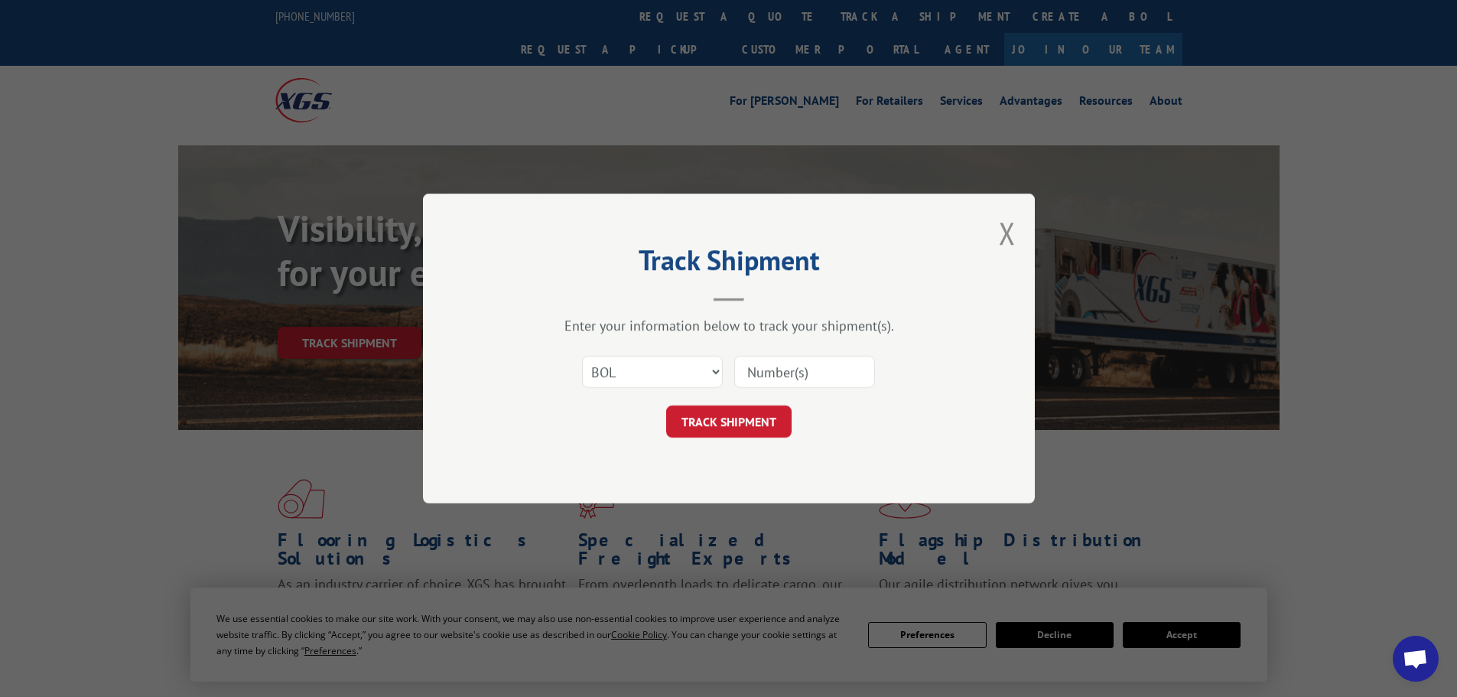 The width and height of the screenshot is (1457, 697). Describe the element at coordinates (729, 264) in the screenshot. I see `h2: Track Shipment` at that location.